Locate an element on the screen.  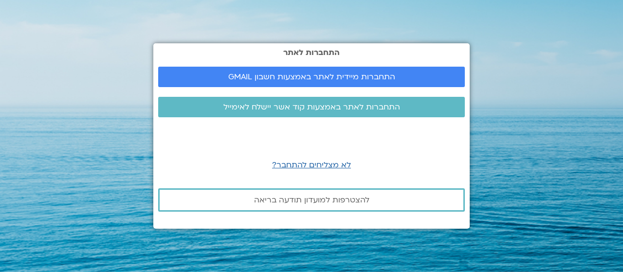
span: התחברות מיידית לאתר באמצעות חשבון GMAIL is located at coordinates (311, 77).